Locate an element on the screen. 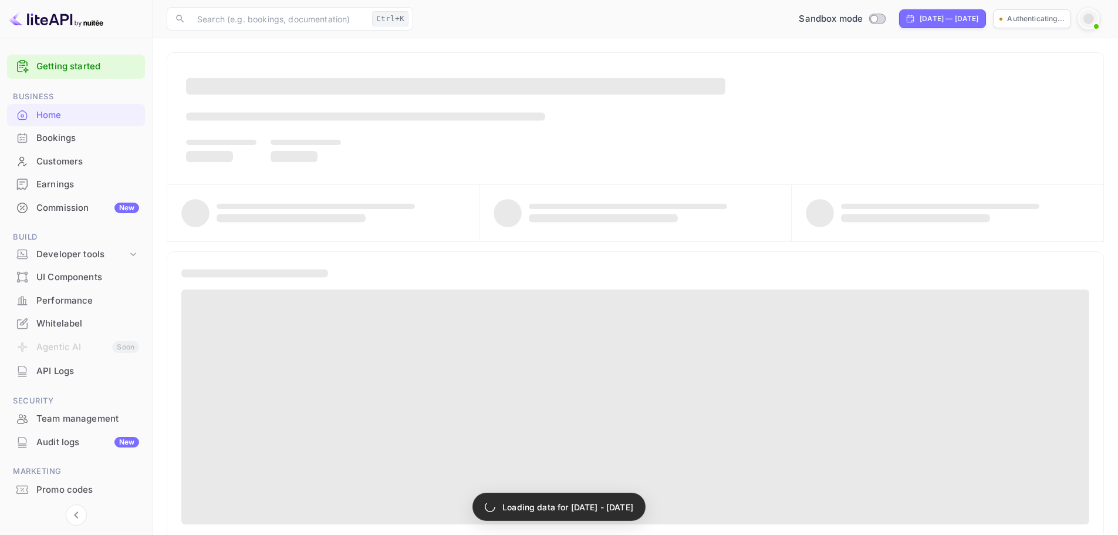  a: Customers is located at coordinates (76, 161).